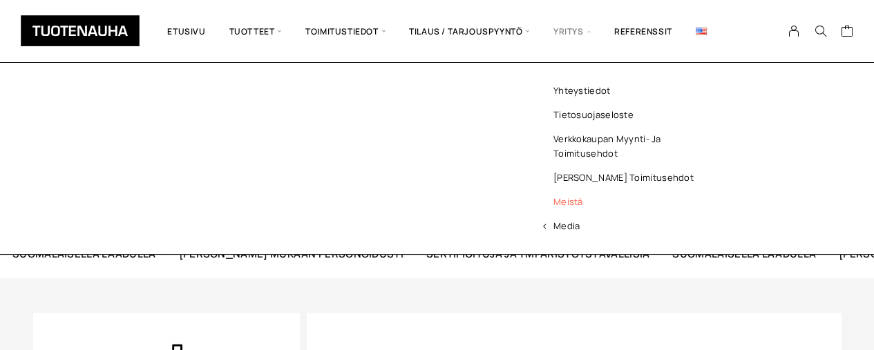  What do you see at coordinates (346, 31) in the screenshot?
I see `span: Toimitustiedot` at bounding box center [346, 31].